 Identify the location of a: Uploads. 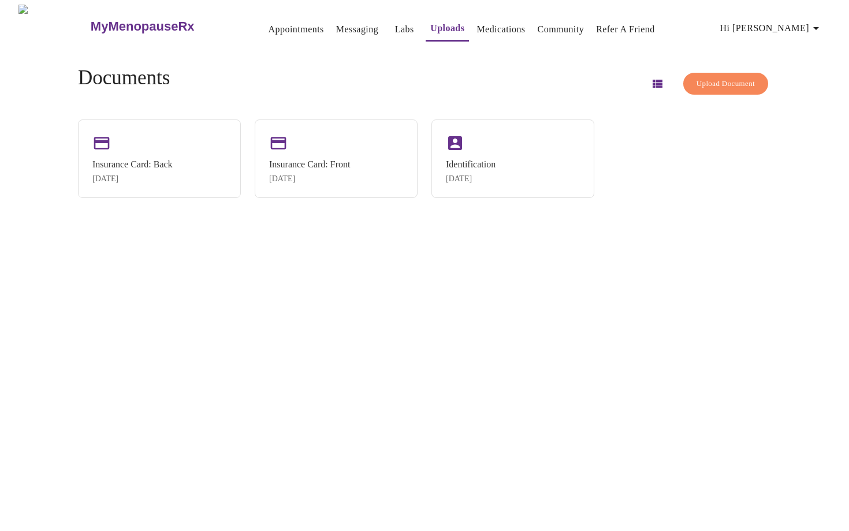
(447, 28).